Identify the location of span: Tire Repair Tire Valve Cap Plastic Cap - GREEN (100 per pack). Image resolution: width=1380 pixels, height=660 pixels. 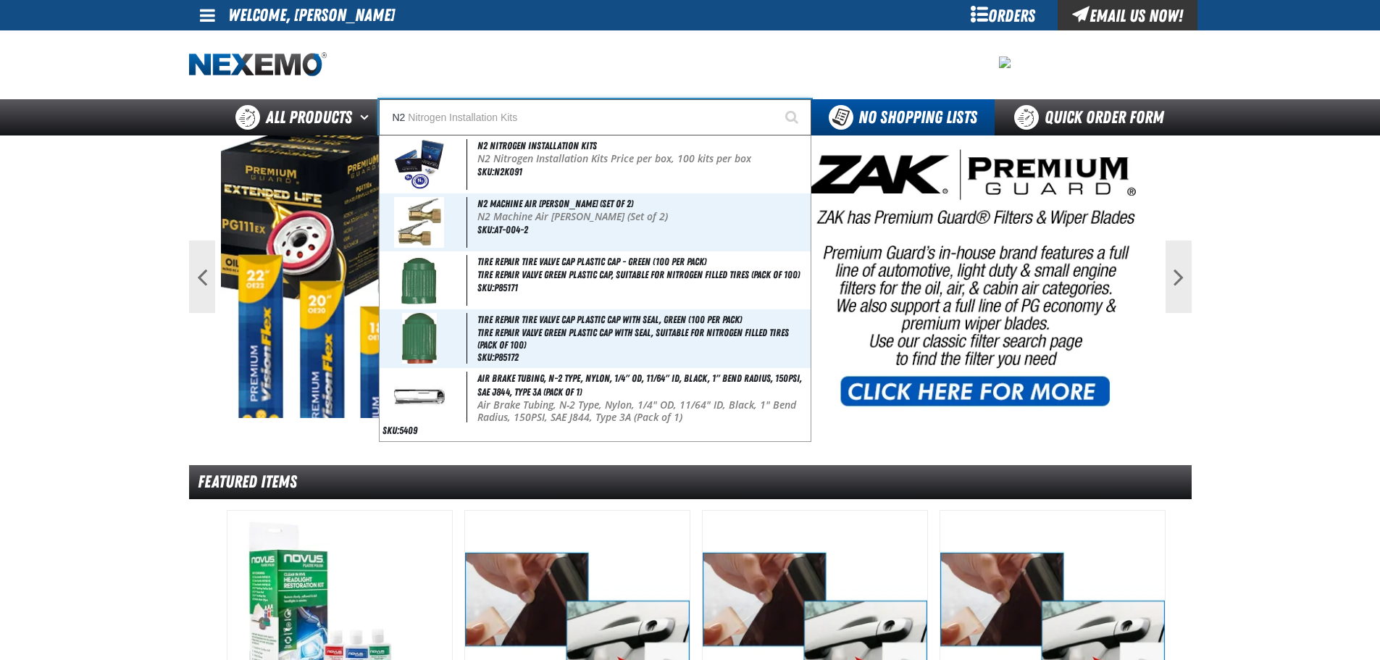
(592, 262).